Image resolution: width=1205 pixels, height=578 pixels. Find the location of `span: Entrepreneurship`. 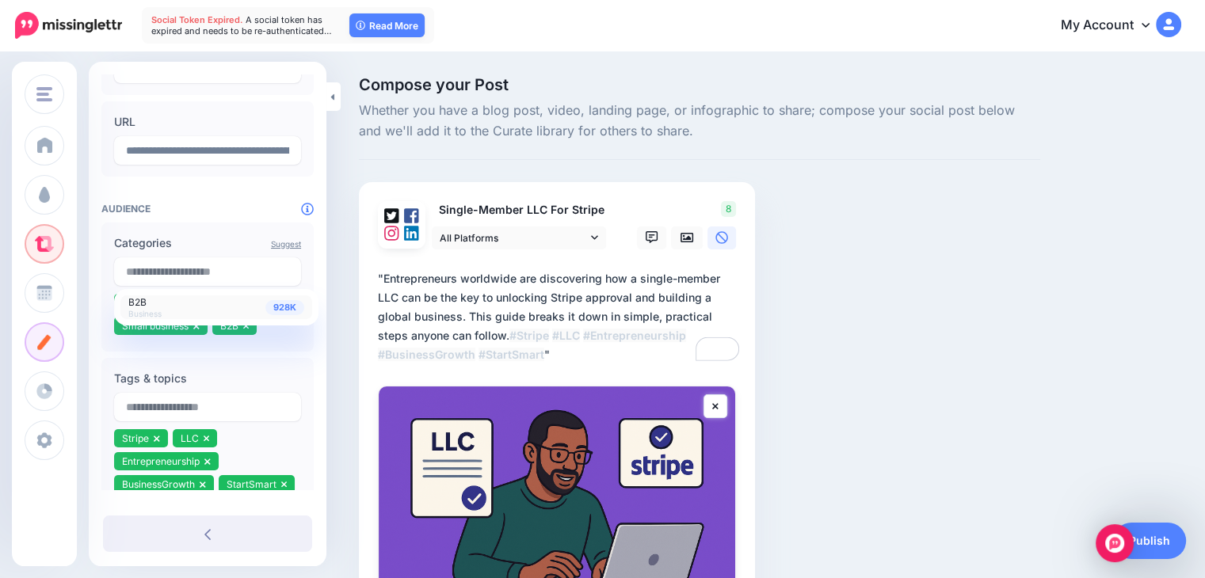

span: Entrepreneurship is located at coordinates (161, 461).